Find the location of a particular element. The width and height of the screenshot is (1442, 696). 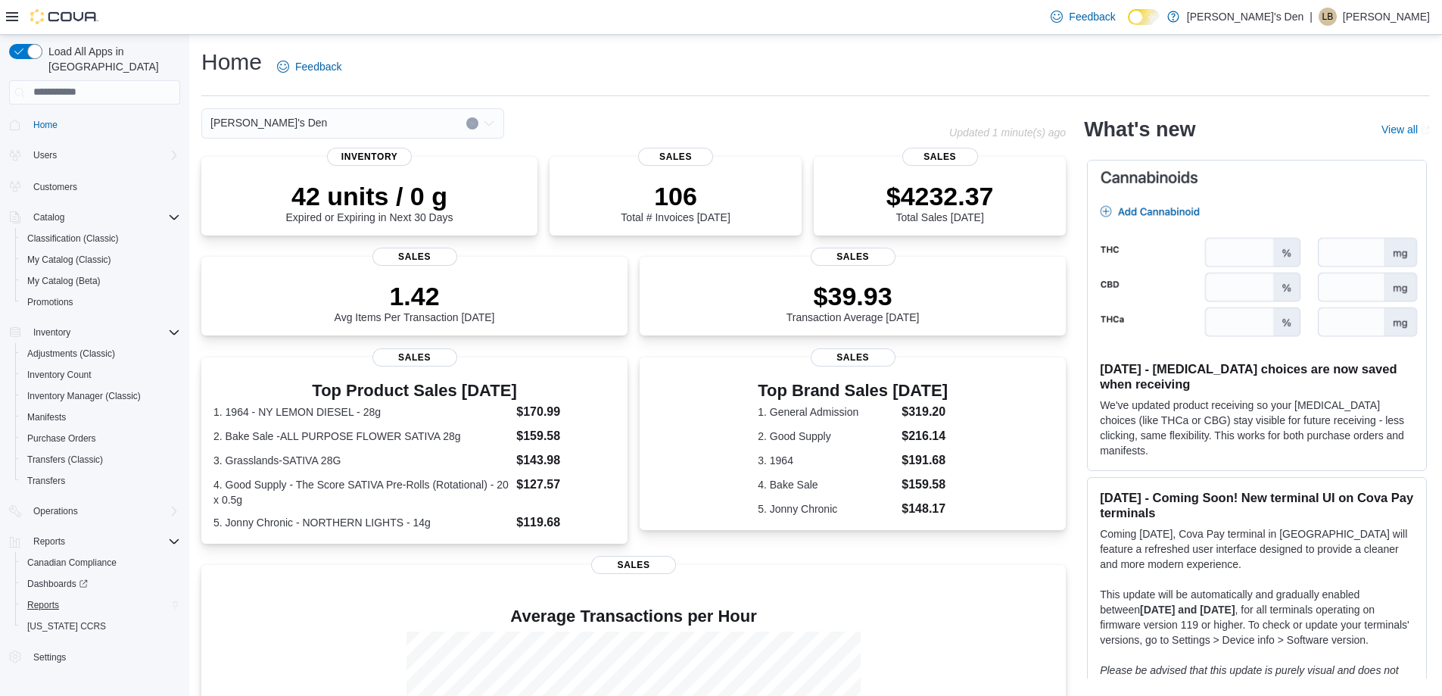

button: Inventory Count is located at coordinates (101, 375).